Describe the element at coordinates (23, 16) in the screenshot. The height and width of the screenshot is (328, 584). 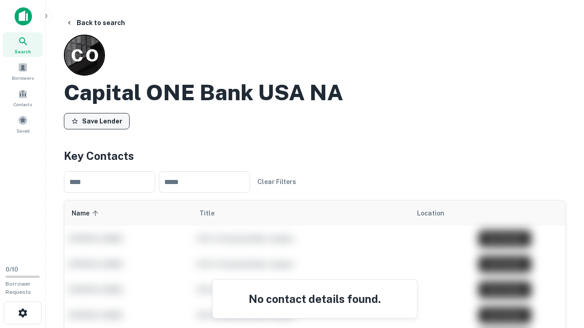
I see `img: capitalize-icon.png` at that location.